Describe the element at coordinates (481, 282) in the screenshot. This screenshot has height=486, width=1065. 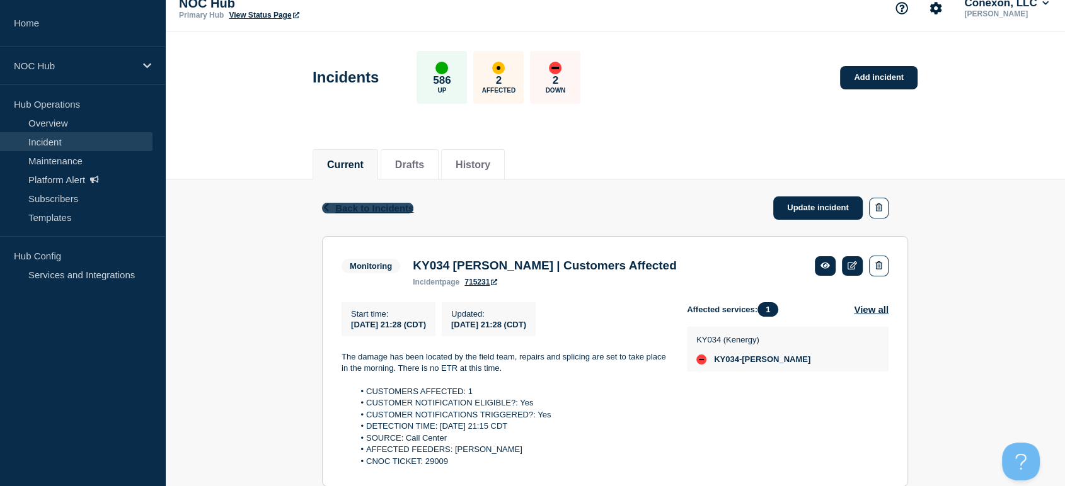
I see `a: 715231` at that location.